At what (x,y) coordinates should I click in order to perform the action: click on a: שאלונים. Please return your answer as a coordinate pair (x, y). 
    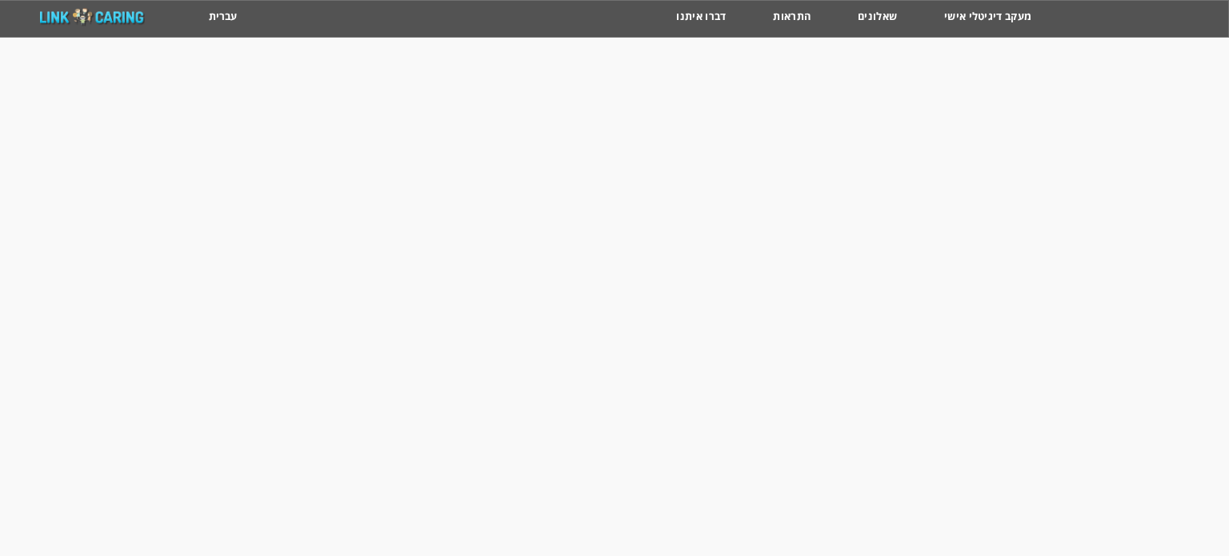
    Looking at the image, I should click on (877, 22).